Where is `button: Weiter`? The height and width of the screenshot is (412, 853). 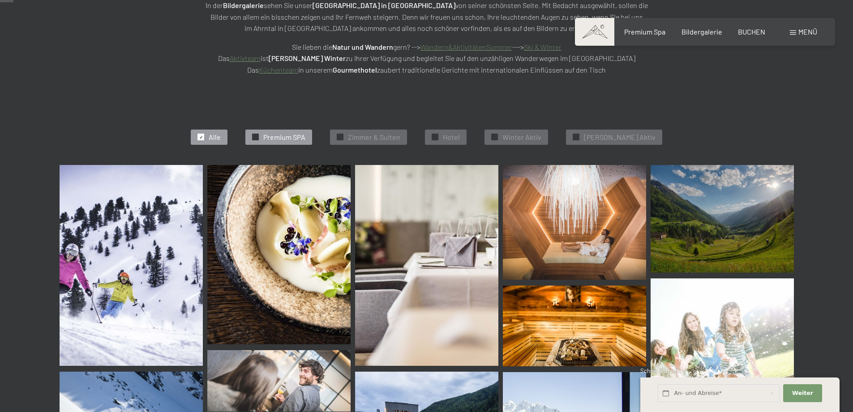
button: Weiter is located at coordinates (802, 393).